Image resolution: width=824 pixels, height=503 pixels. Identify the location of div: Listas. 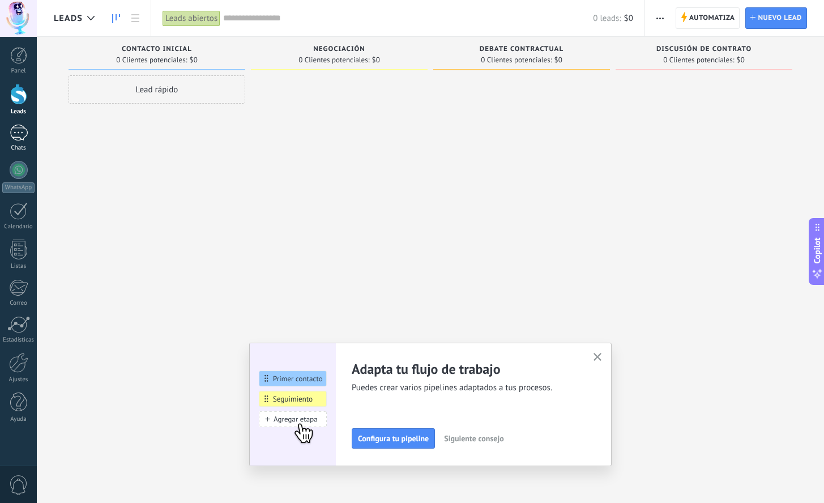
(19, 266).